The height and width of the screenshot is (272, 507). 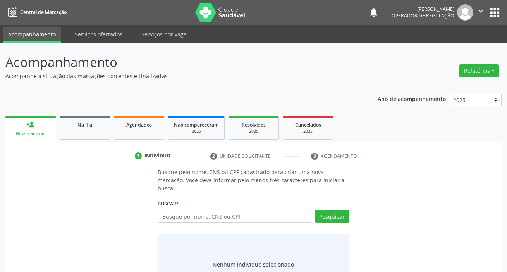 What do you see at coordinates (235, 217) in the screenshot?
I see `input: Busque por nome, CNS ou CPF` at bounding box center [235, 217].